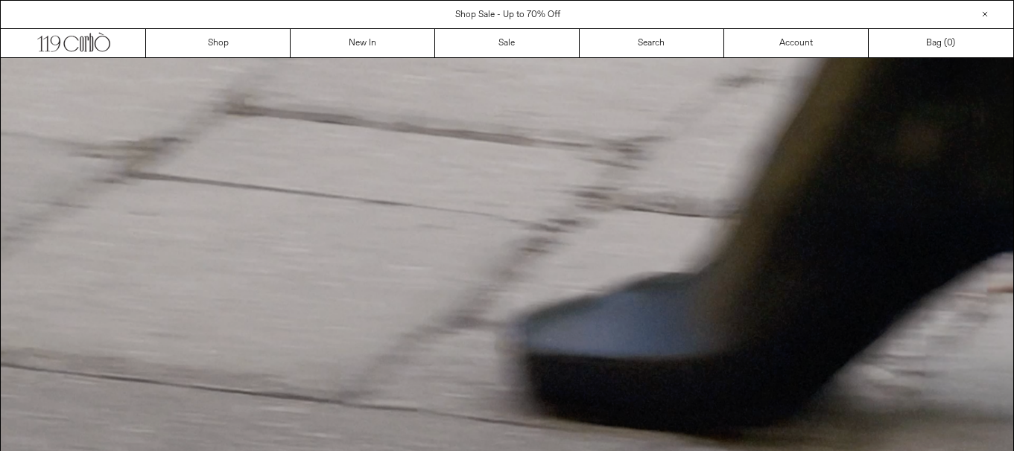 This screenshot has width=1014, height=451. What do you see at coordinates (652, 43) in the screenshot?
I see `a: Search` at bounding box center [652, 43].